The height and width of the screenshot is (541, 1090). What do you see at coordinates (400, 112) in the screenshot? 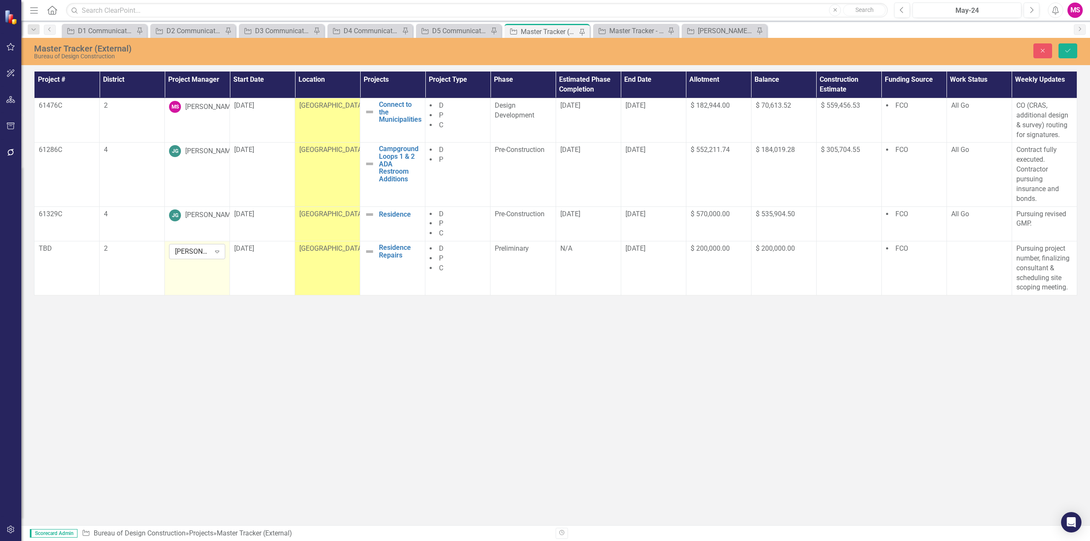
I see `a: Connect to the Municipalities` at bounding box center [400, 112].